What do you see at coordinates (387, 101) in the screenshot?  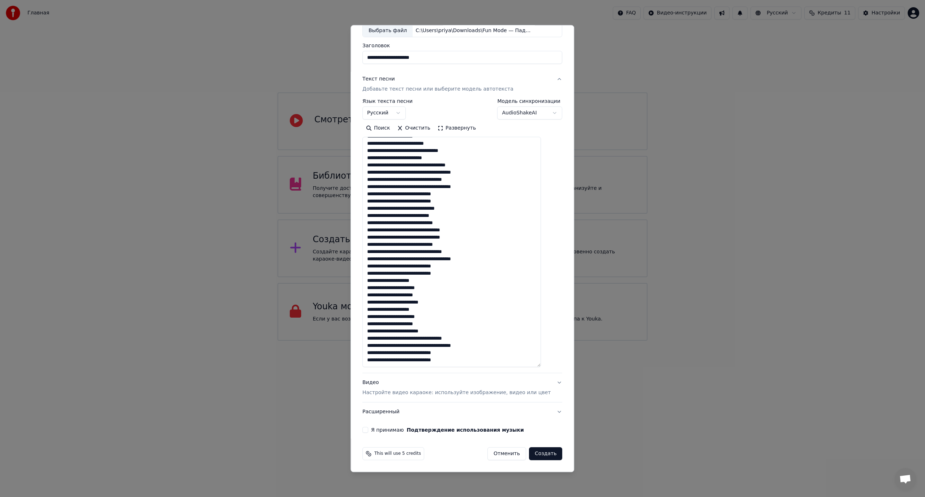 I see `label: Язык текста песни` at bounding box center [387, 101].